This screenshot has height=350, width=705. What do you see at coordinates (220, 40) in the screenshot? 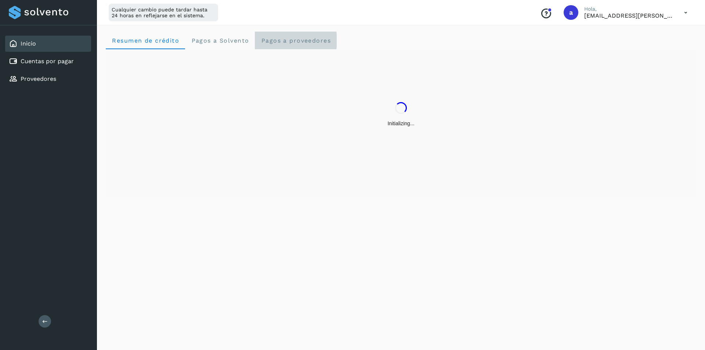
I see `span: Pagos a Solvento` at bounding box center [220, 40].